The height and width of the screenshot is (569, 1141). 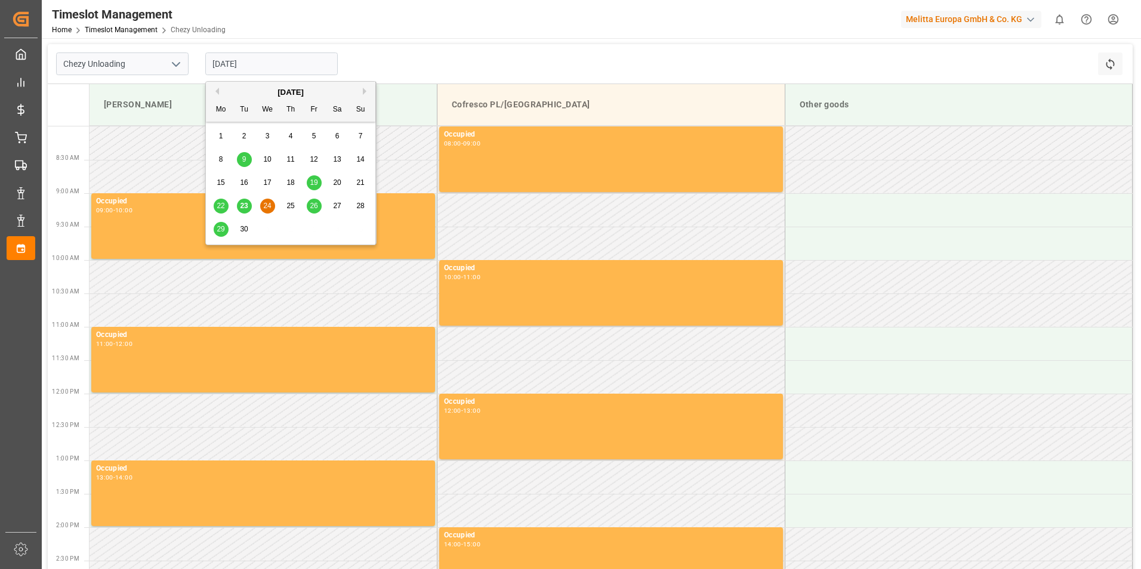 What do you see at coordinates (220, 229) in the screenshot?
I see `span: 29` at bounding box center [220, 229].